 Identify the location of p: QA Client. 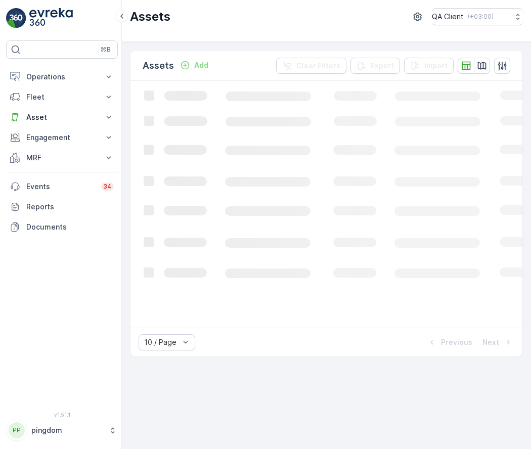
(448, 17).